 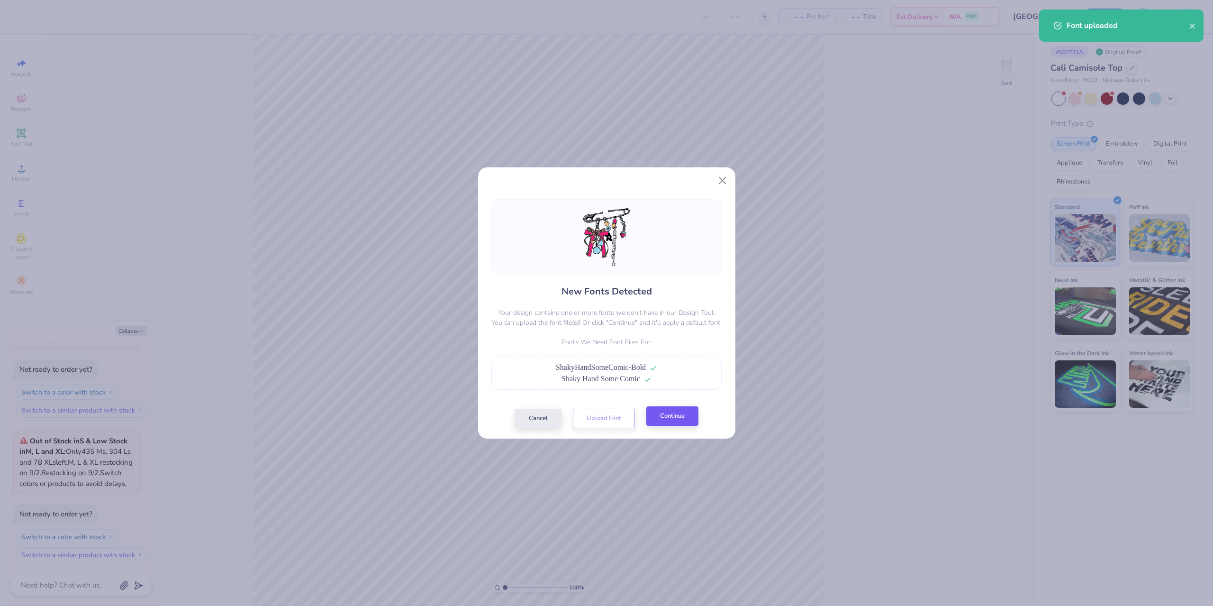 What do you see at coordinates (1128, 26) in the screenshot?
I see `div: Font uploaded` at bounding box center [1128, 26].